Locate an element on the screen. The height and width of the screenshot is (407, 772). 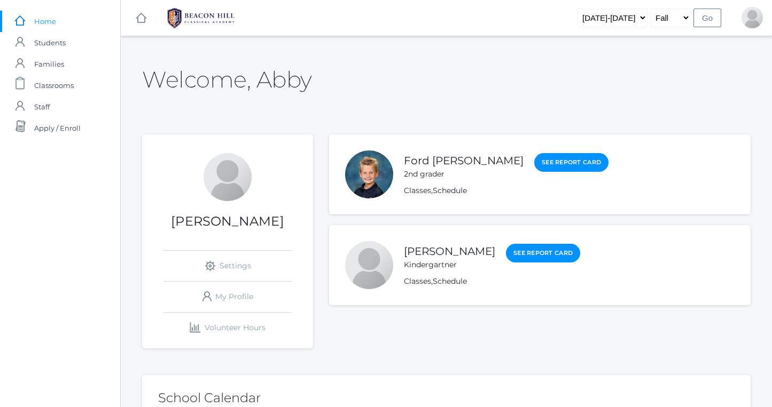
span: Apply / Enroll is located at coordinates (57, 128).